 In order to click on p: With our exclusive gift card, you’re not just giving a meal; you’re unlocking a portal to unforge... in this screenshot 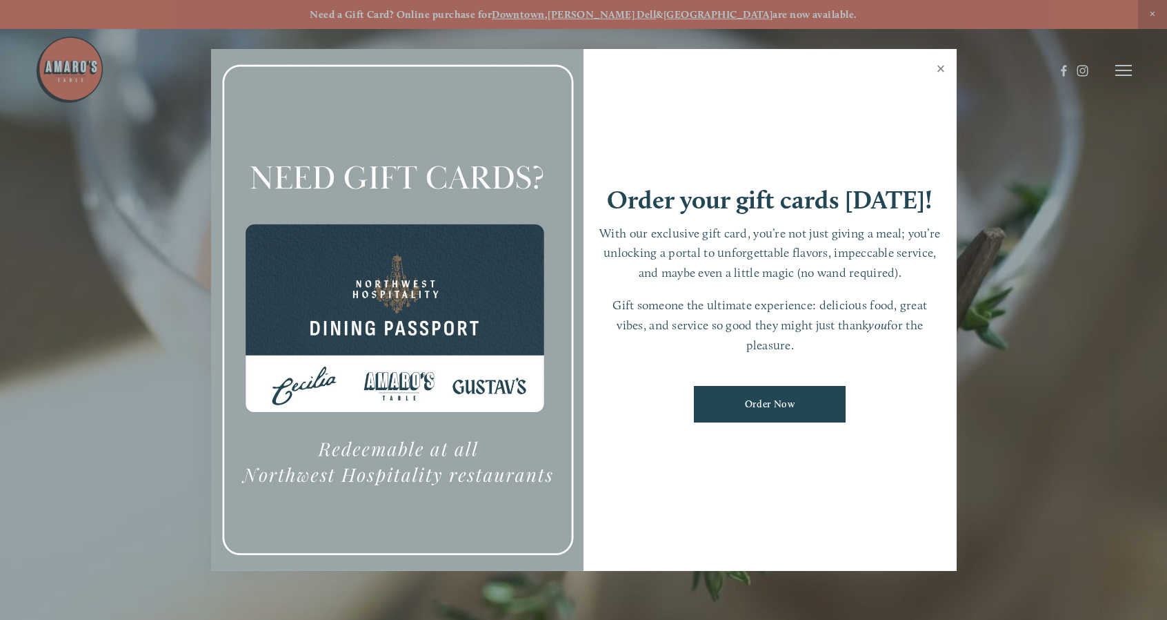, I will do `click(770, 253)`.